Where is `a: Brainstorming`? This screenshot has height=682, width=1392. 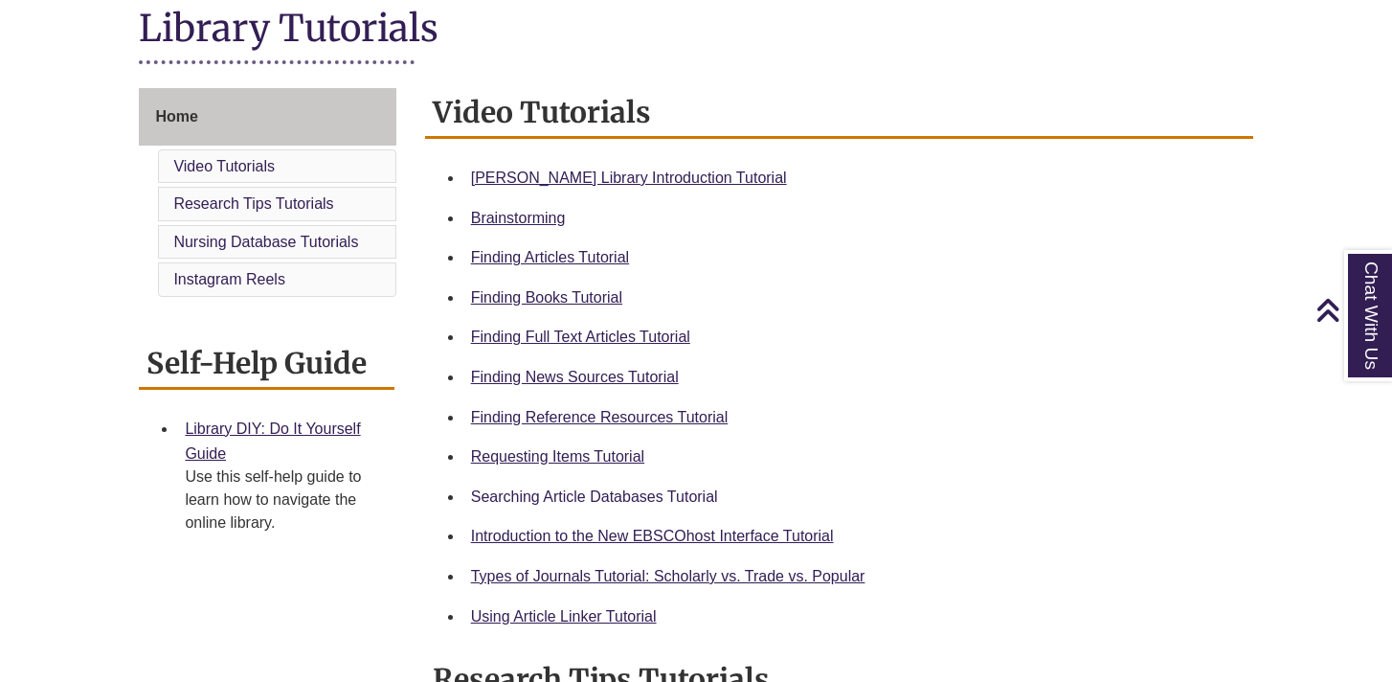 a: Brainstorming is located at coordinates (518, 217).